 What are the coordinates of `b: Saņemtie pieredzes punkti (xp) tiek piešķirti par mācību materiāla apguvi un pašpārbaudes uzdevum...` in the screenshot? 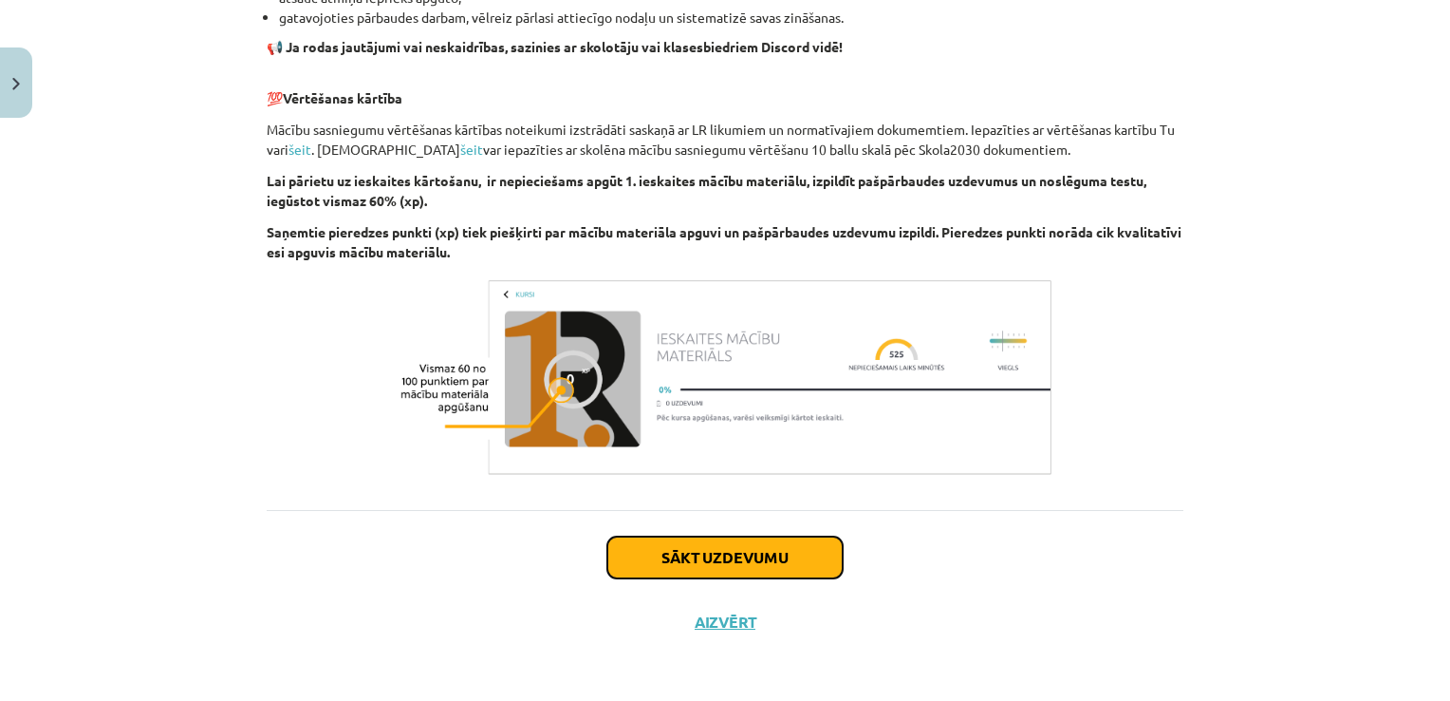 It's located at (724, 241).